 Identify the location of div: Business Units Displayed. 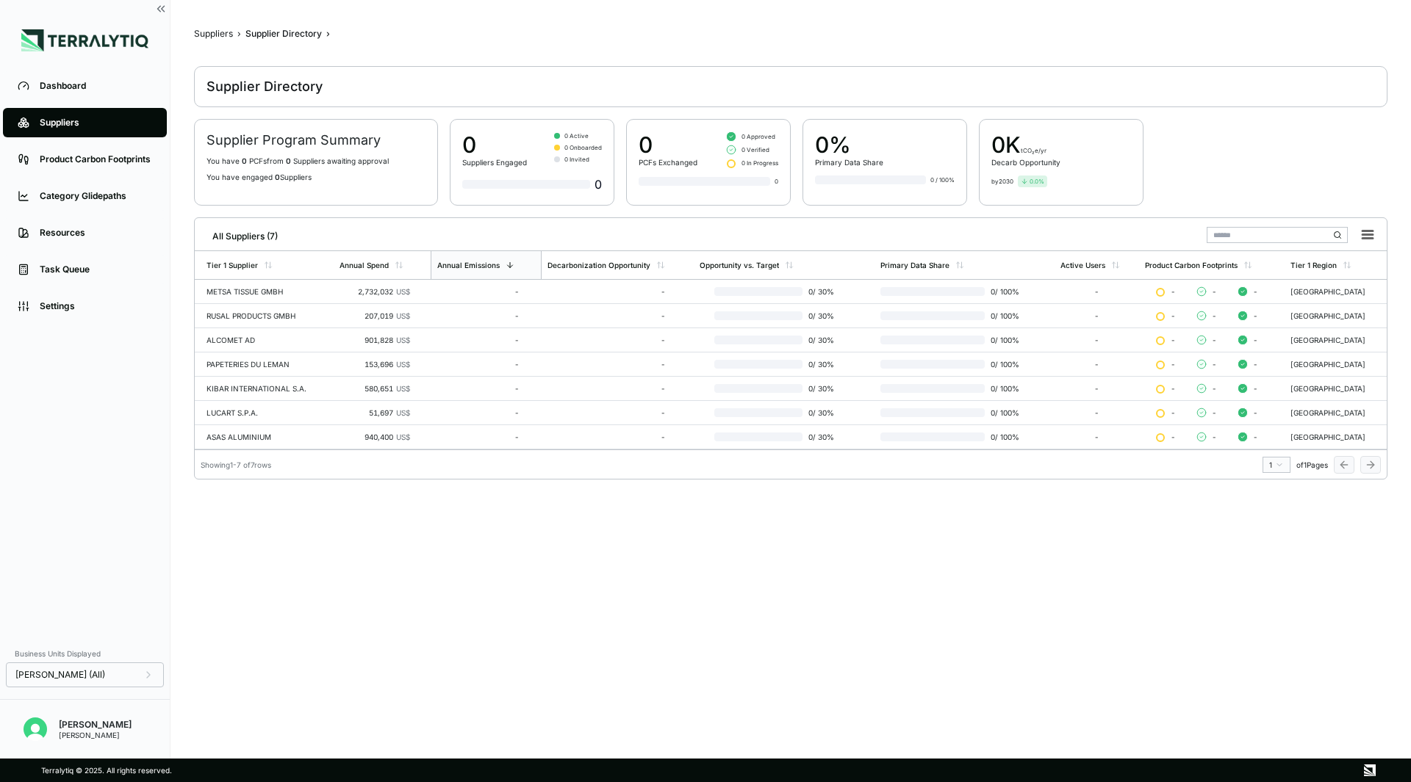
(84, 654).